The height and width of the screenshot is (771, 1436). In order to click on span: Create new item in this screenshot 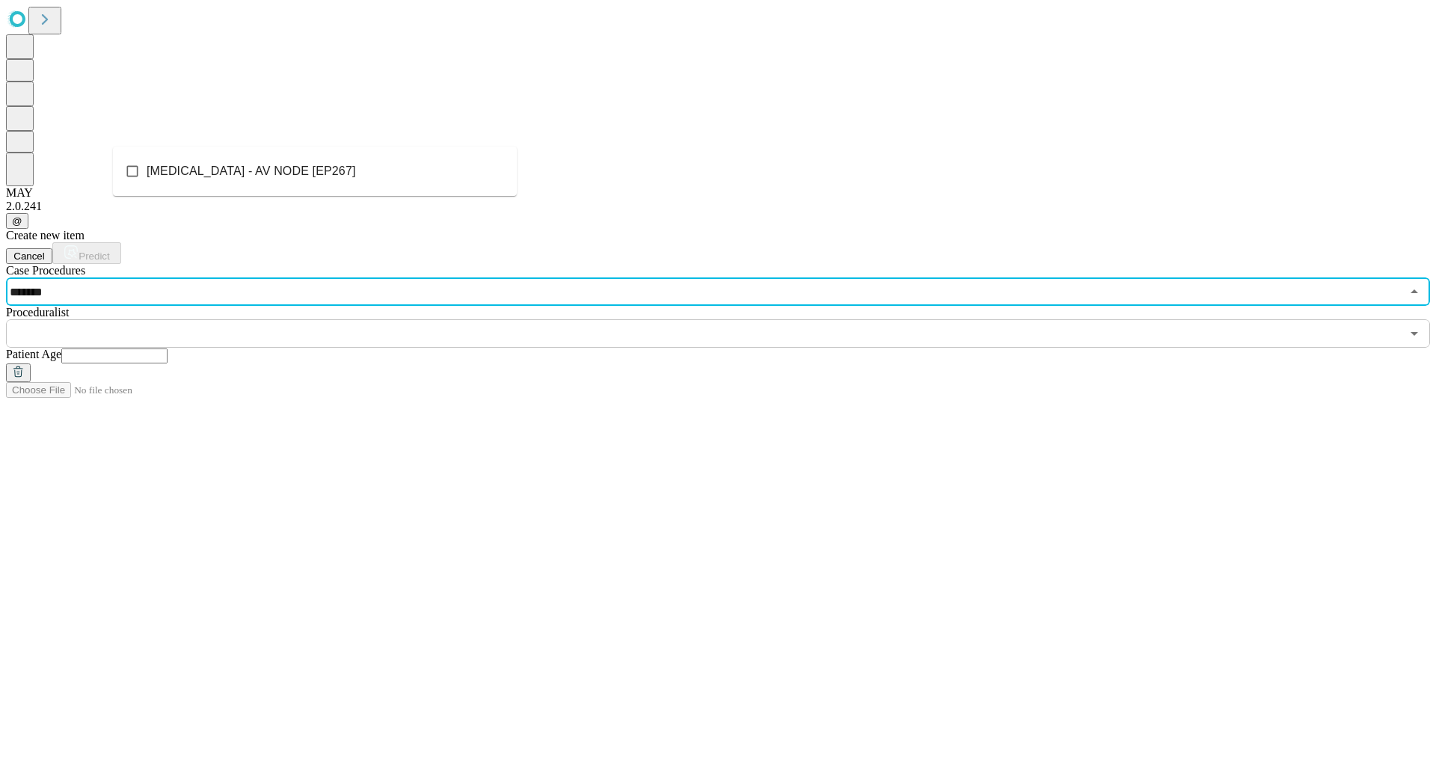, I will do `click(45, 235)`.